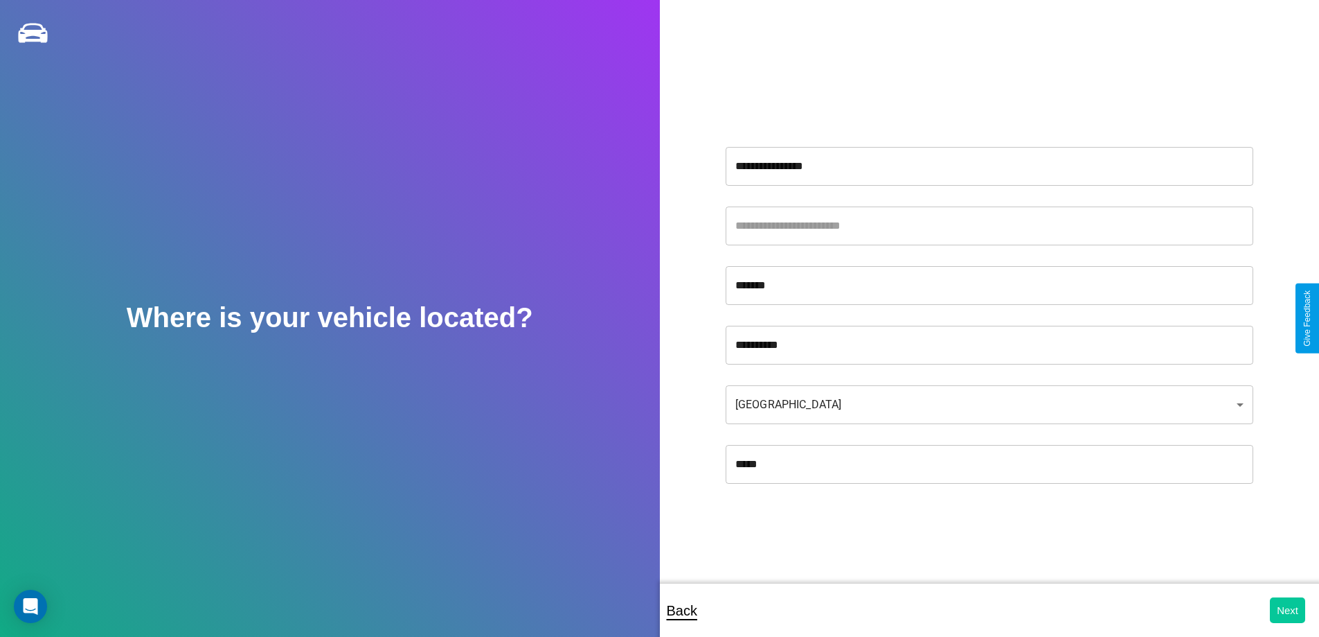 The image size is (1319, 637). Describe the element at coordinates (1288, 610) in the screenshot. I see `button: Next` at that location.